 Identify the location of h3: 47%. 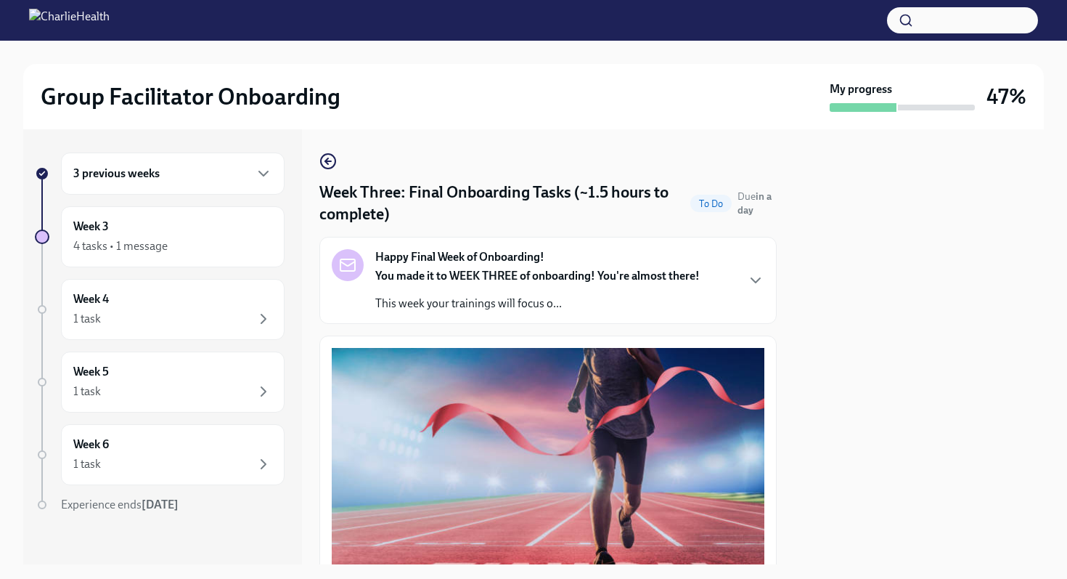
(1006, 97).